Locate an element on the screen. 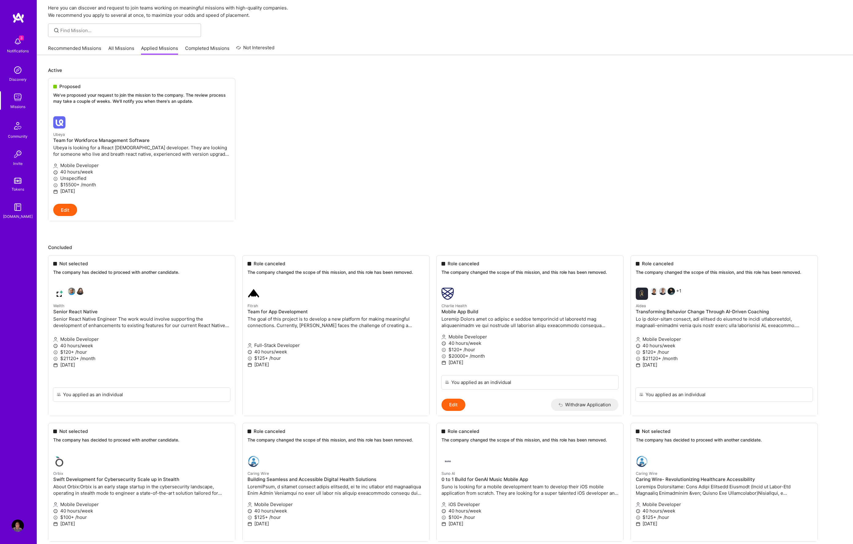 The width and height of the screenshot is (853, 544). img: tokens is located at coordinates (18, 181).